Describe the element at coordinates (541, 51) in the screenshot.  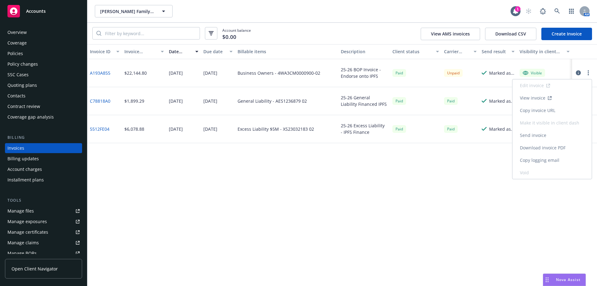
I see `div: Visibility in client dash` at that location.